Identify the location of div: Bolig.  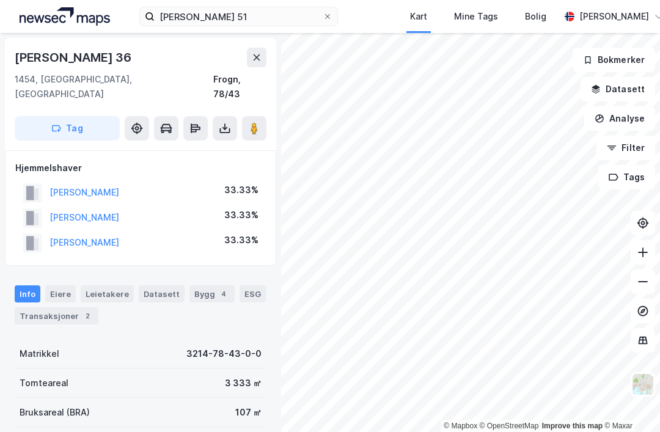
(536, 17).